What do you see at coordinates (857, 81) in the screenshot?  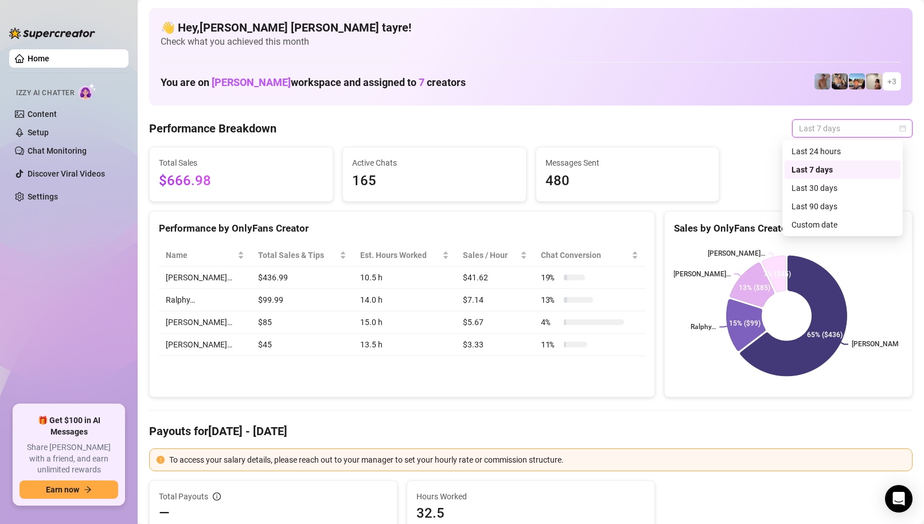 I see `img: Zach` at bounding box center [857, 81].